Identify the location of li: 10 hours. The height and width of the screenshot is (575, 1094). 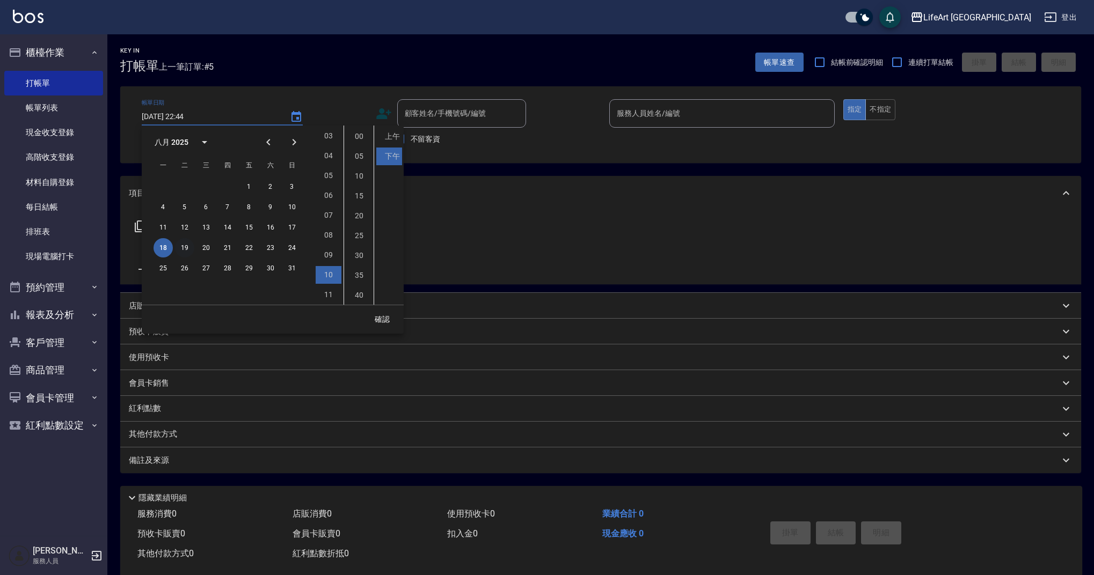
(328, 275).